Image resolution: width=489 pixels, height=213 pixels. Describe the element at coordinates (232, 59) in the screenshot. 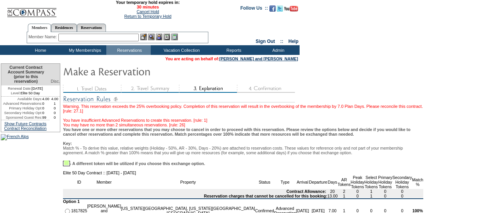

I see `span: You are acting on behalf of:` at that location.